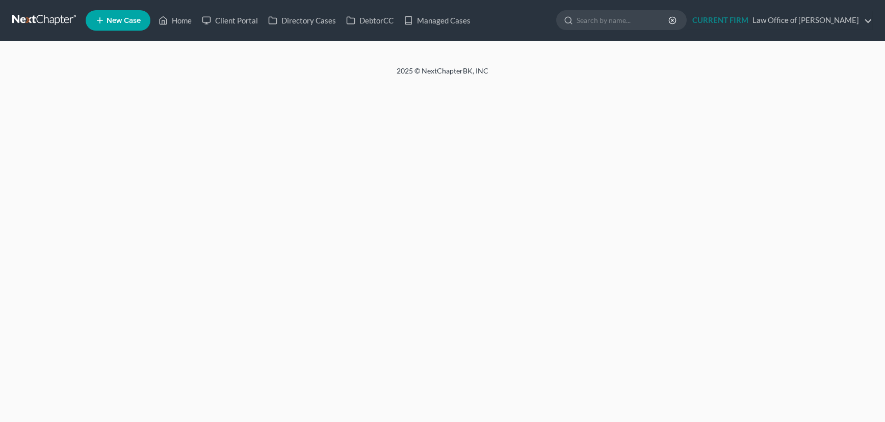  Describe the element at coordinates (370, 20) in the screenshot. I see `a: DebtorCC` at that location.